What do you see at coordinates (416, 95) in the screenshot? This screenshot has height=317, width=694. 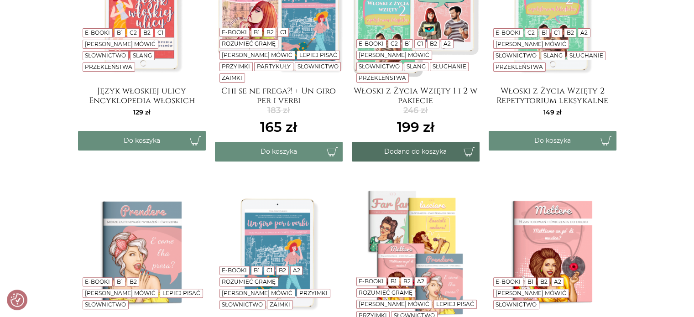 I see `a: Włoski z Życia Wzięty 1 i 2 w pakiecie` at bounding box center [416, 95].